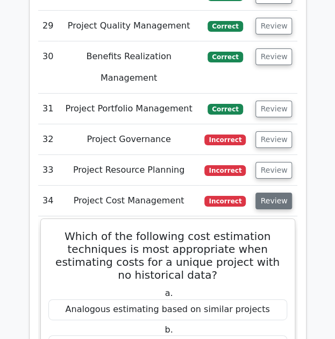 The height and width of the screenshot is (339, 335). I want to click on span: b., so click(169, 329).